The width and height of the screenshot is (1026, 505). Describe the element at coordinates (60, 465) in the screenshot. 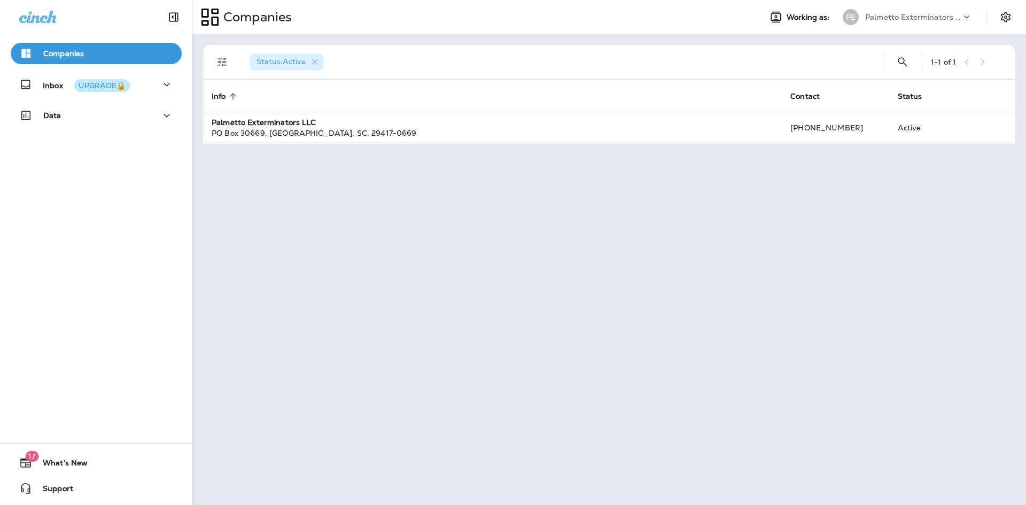

I see `span: What's New` at that location.